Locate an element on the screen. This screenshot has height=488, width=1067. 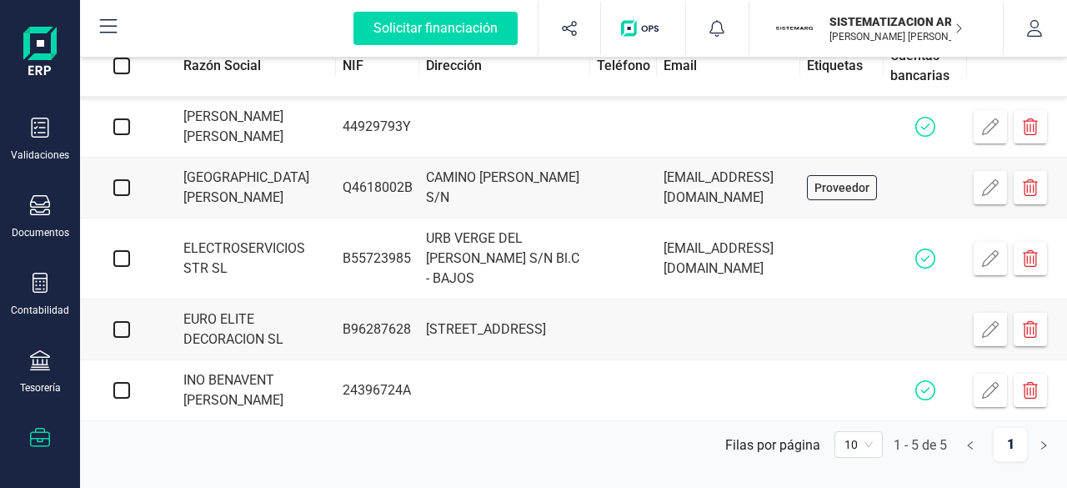
td: EURO ELITE DECORACION SL is located at coordinates (249, 329).